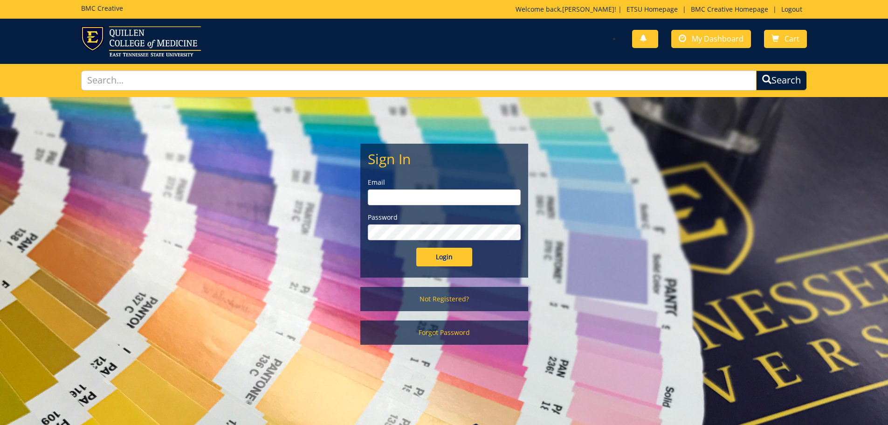  Describe the element at coordinates (730, 9) in the screenshot. I see `a: BMC Creative Homepage` at that location.